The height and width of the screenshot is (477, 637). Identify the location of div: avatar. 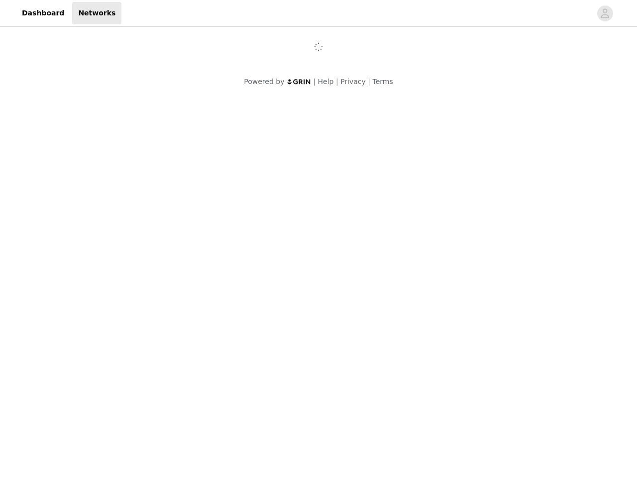
(604, 13).